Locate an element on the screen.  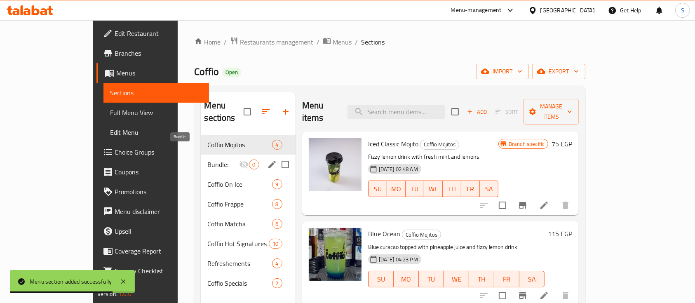
div: Coffio Matcha6 is located at coordinates (248, 224).